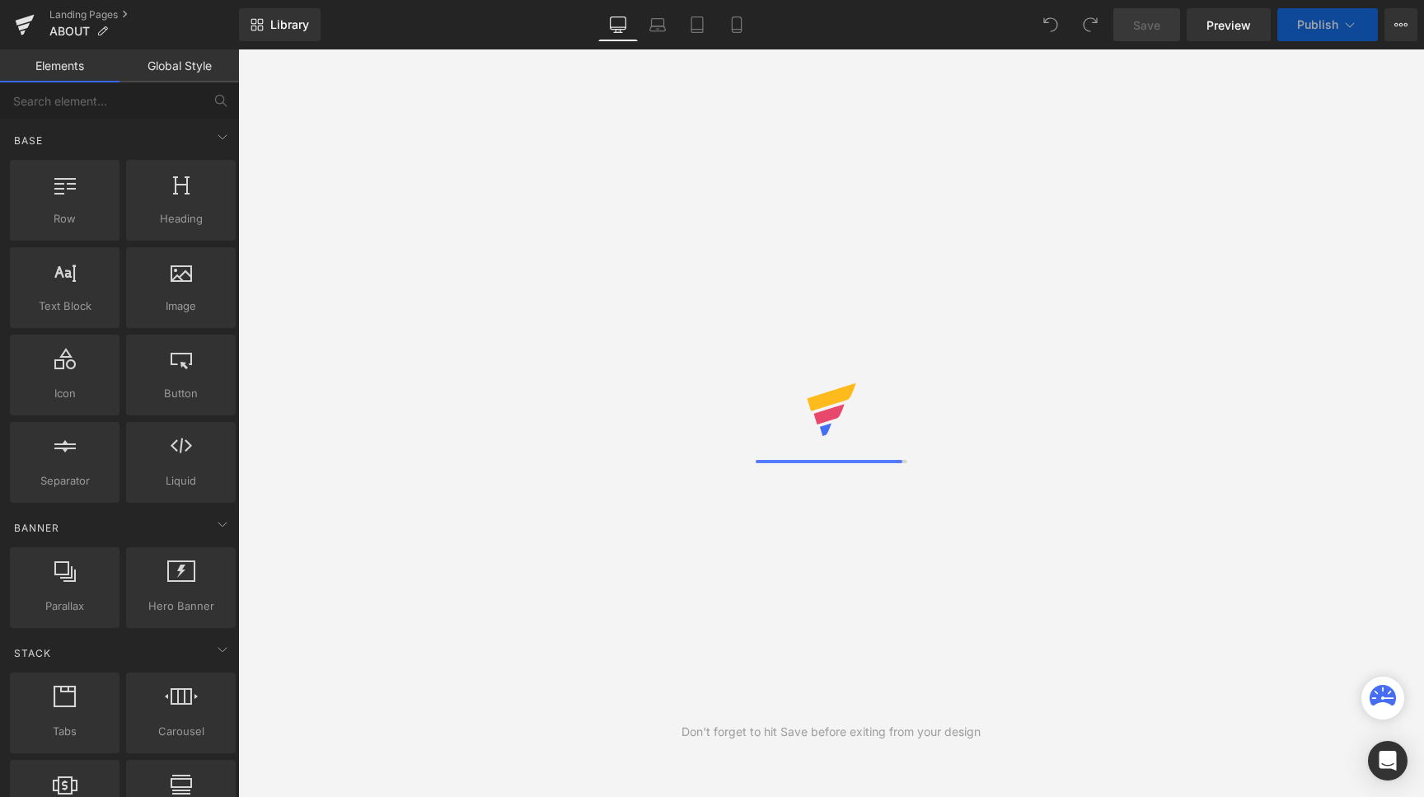  I want to click on span: Icon, so click(64, 393).